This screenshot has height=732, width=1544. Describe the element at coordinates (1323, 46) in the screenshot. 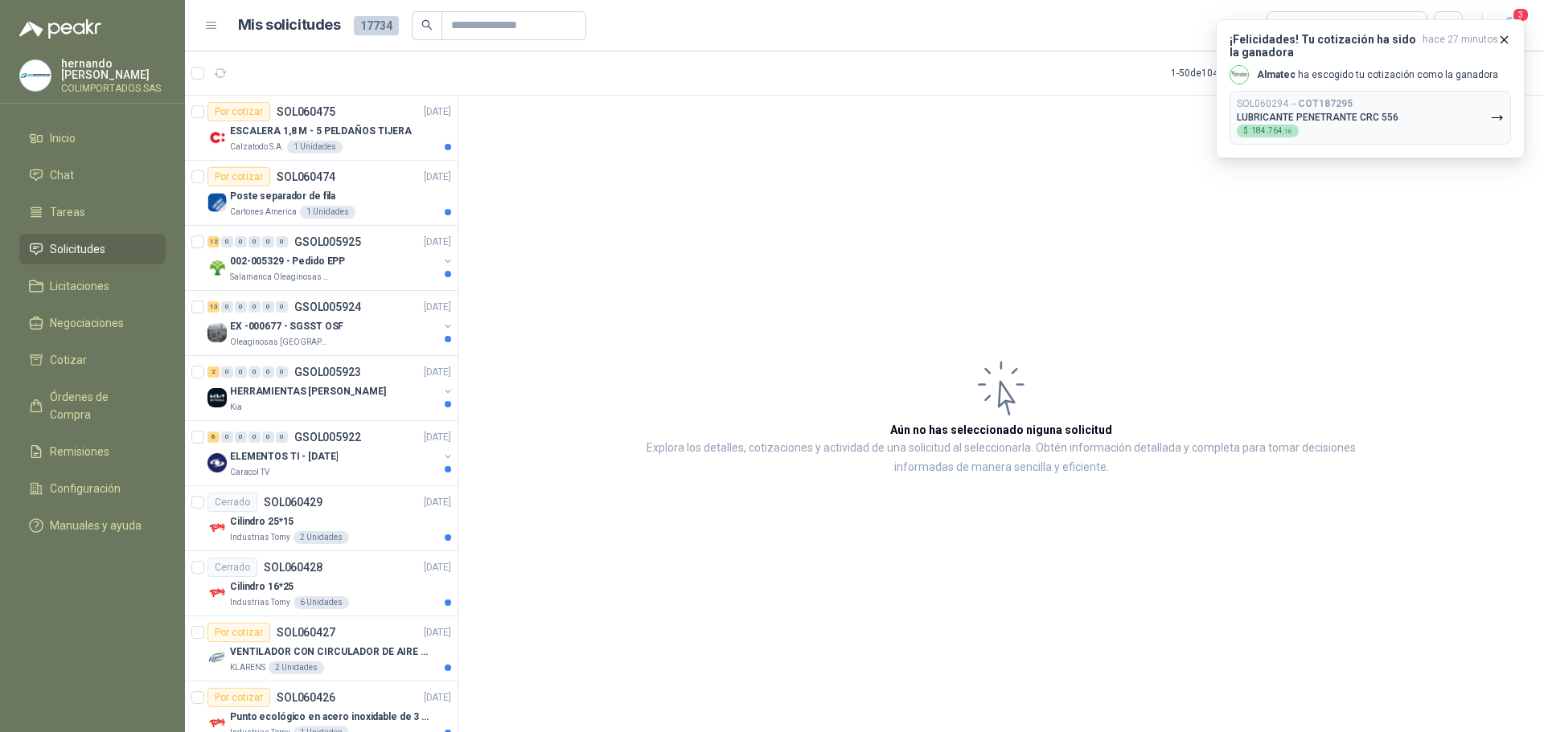

I see `h3: ¡Felicidades! Tu cotización ha sido la ganadora` at that location.